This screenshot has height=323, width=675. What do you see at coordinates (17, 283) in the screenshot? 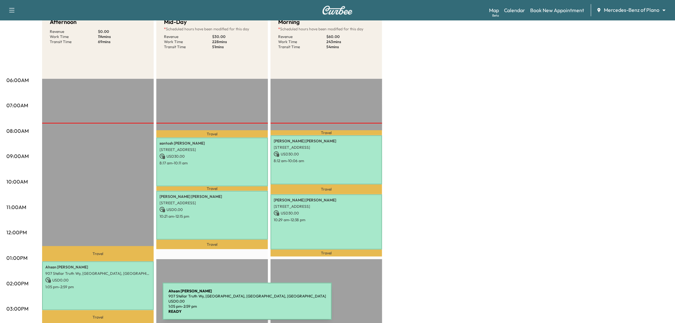
I see `p: 02:00PM` at bounding box center [17, 283].